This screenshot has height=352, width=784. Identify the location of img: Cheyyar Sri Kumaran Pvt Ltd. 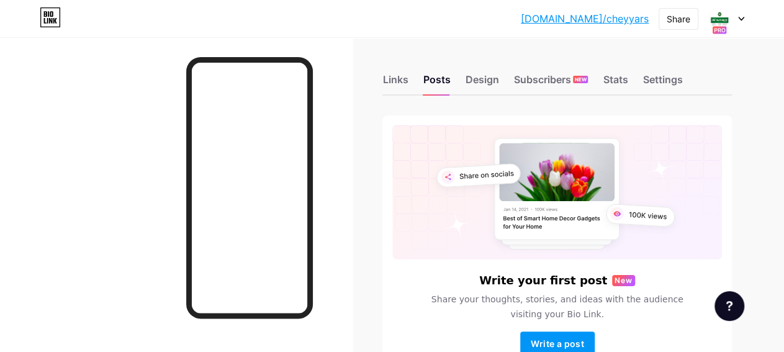
(719, 19).